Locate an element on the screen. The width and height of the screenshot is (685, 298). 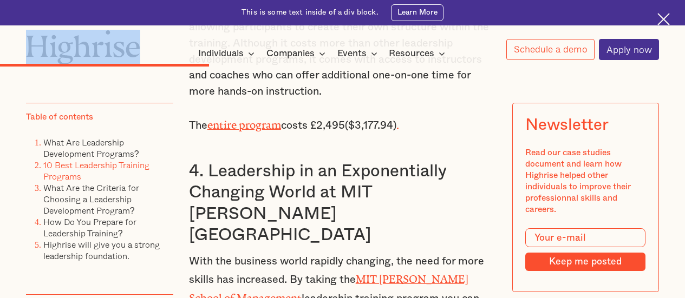
a: Apply now is located at coordinates (628, 49).